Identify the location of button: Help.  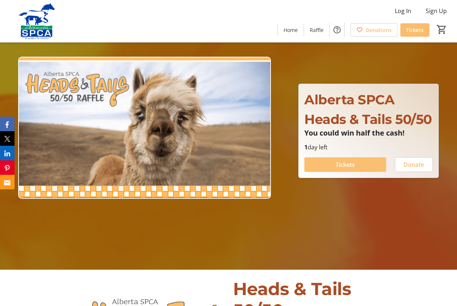
(337, 30).